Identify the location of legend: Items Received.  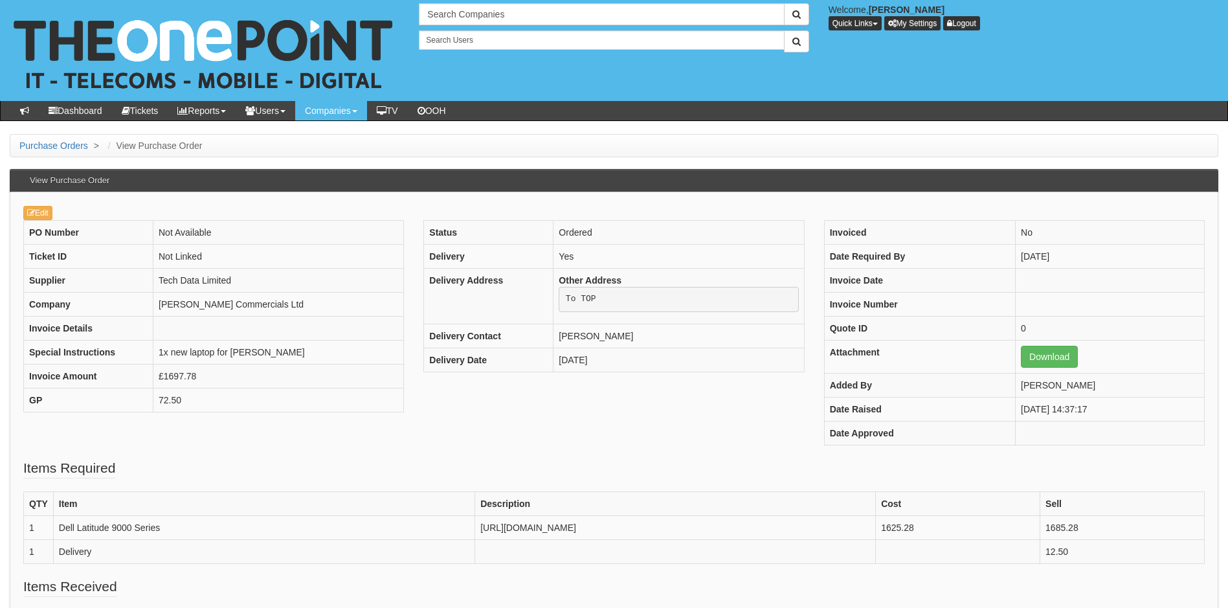
(70, 586).